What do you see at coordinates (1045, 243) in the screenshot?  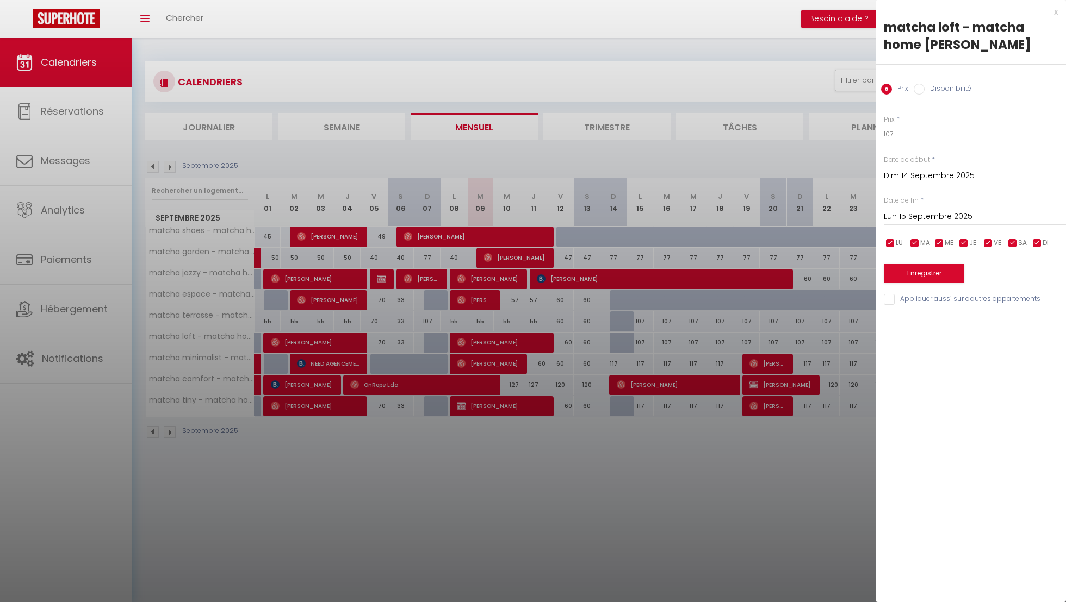 I see `span: DI` at bounding box center [1045, 243].